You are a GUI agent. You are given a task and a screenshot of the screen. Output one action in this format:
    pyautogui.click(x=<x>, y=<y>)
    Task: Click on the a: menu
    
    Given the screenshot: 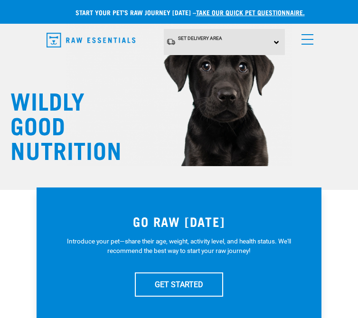 What is the action you would take?
    pyautogui.click(x=306, y=37)
    